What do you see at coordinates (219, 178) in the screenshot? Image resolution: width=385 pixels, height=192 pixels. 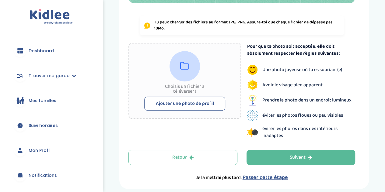 I see `span: Je la mettrai plus tard.` at bounding box center [219, 178].